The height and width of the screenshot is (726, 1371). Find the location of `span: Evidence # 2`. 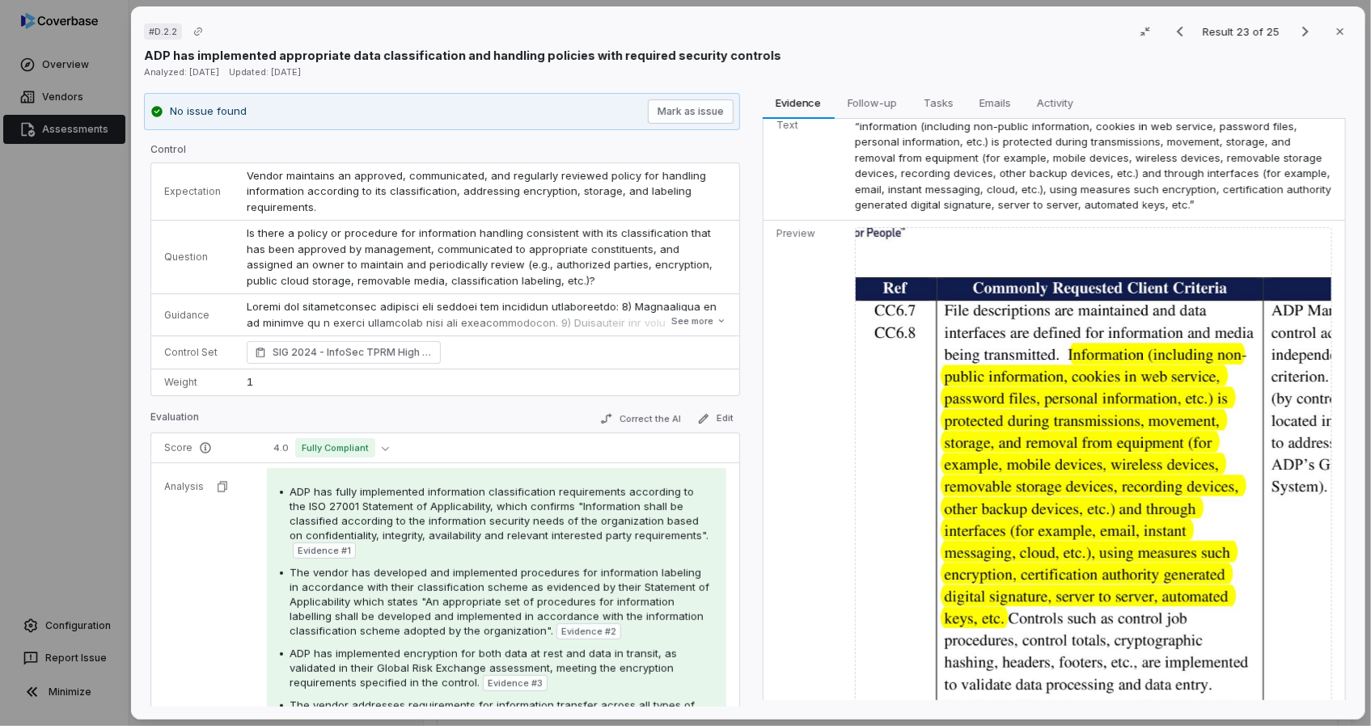

span: Evidence # 2 is located at coordinates (589, 632).